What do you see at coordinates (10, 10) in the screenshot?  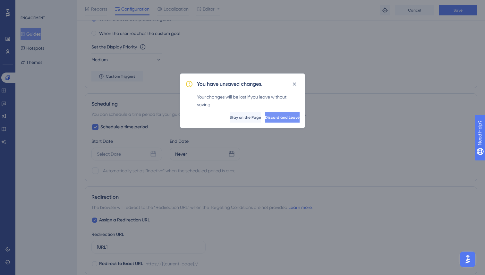 I see `img: launcher-image-alternative-text` at bounding box center [10, 10].